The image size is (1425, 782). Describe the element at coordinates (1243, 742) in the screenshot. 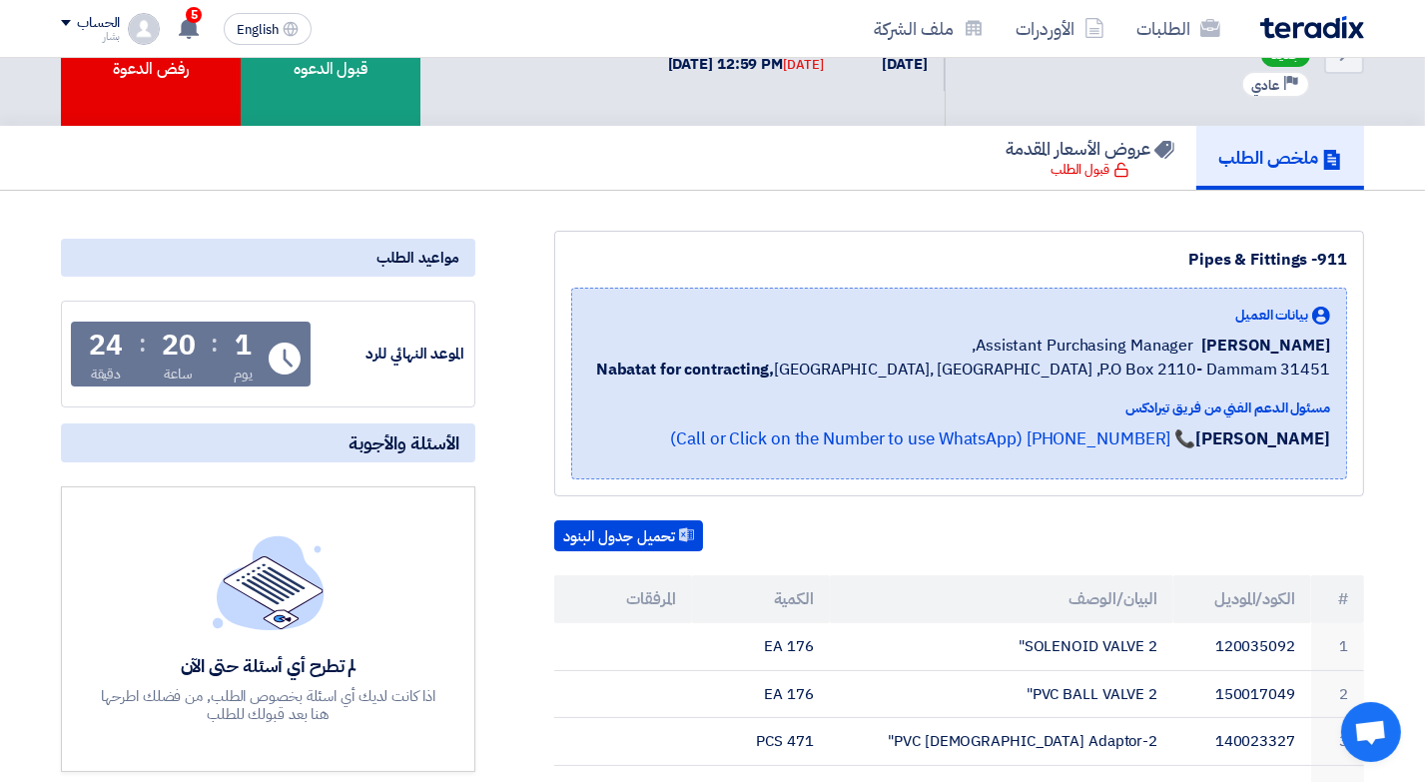

I see `td: 140023327` at that location.